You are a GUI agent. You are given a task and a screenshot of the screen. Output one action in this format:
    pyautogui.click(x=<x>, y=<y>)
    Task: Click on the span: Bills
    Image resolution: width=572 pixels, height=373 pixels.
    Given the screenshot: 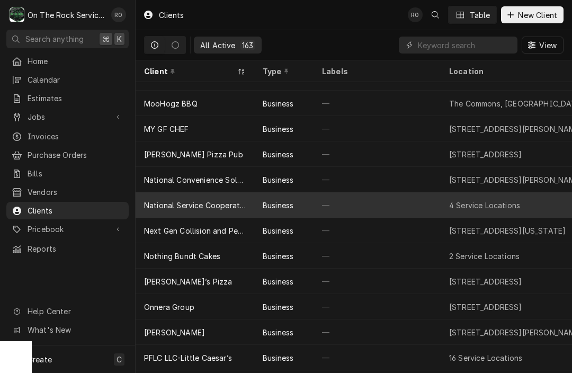 What is the action you would take?
    pyautogui.click(x=75, y=173)
    